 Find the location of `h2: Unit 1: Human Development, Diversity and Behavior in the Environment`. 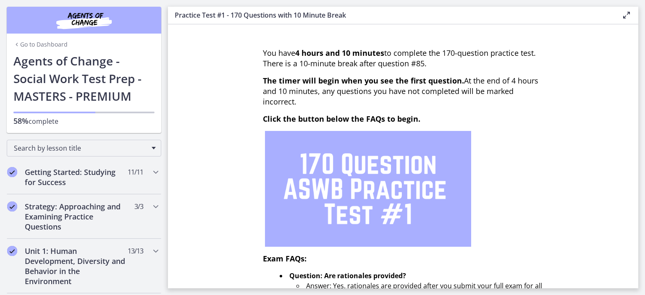

h2: Unit 1: Human Development, Diversity and Behavior in the Environment is located at coordinates (76, 266).